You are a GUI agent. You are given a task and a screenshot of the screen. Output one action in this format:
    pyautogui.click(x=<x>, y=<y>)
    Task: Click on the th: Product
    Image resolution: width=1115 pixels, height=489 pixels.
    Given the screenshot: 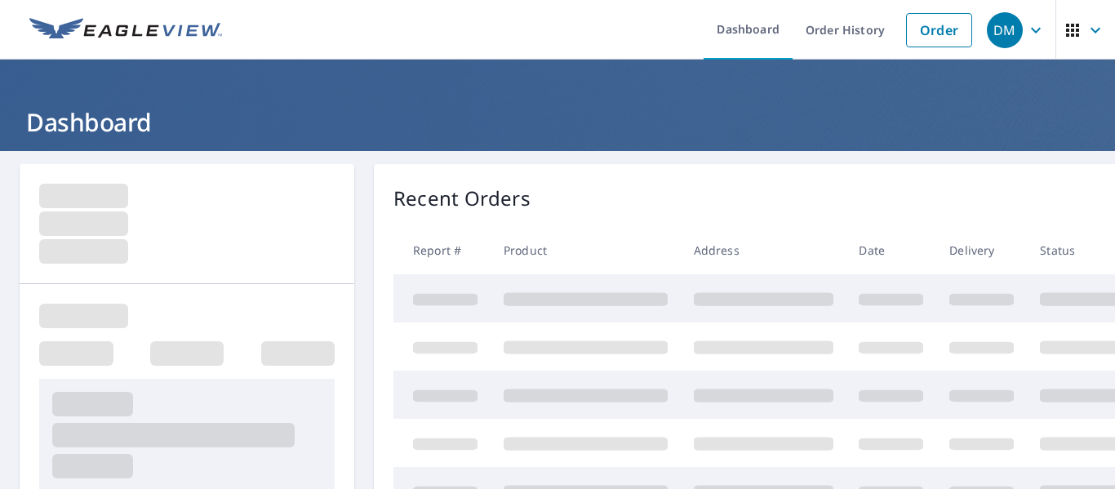 What is the action you would take?
    pyautogui.click(x=585, y=250)
    